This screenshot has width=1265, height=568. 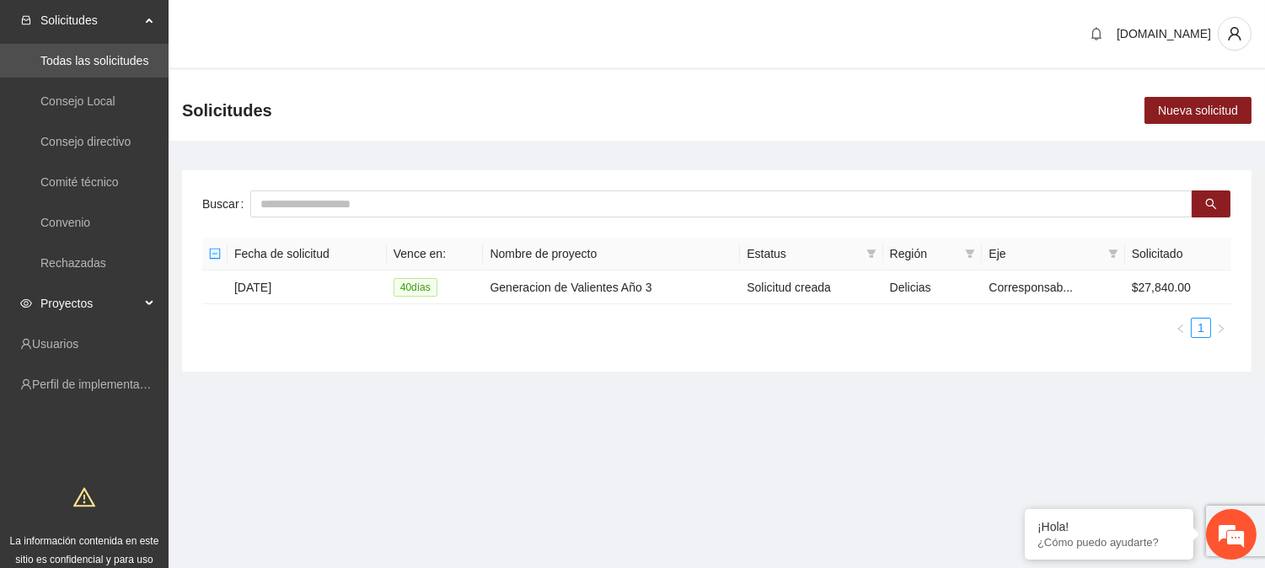 I want to click on li: Next Page, so click(x=1221, y=328).